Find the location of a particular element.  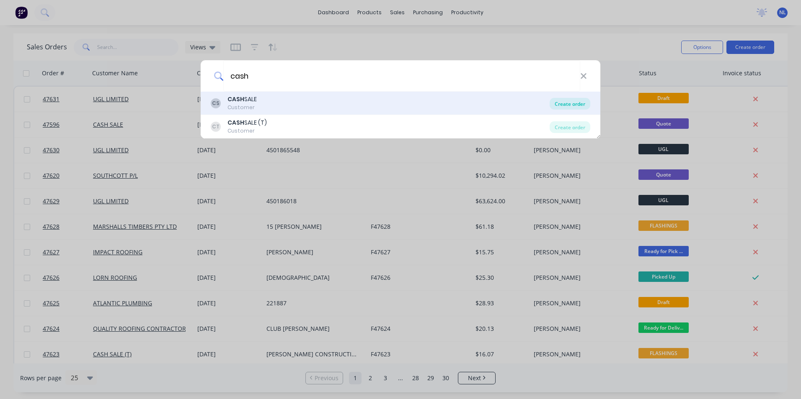

div: SALE is located at coordinates (242, 99).